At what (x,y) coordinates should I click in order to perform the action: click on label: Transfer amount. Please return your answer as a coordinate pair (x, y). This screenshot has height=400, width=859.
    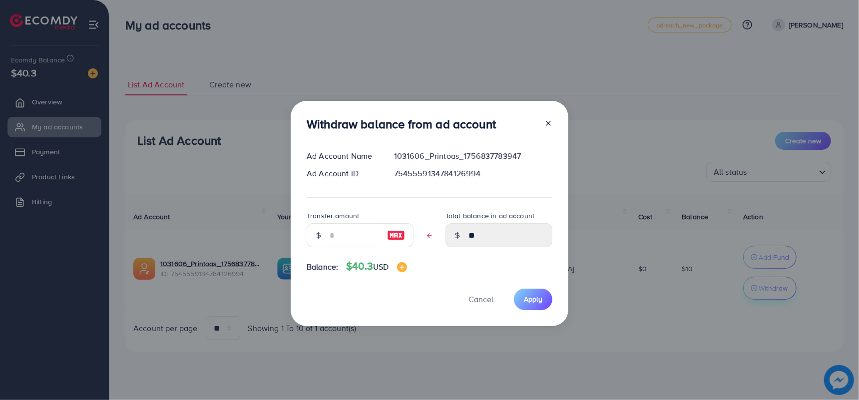
    Looking at the image, I should click on (332, 216).